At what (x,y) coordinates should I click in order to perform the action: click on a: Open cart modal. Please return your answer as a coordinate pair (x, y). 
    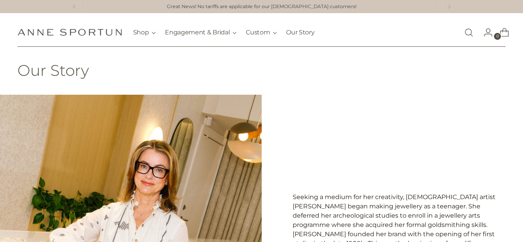
    Looking at the image, I should click on (501, 33).